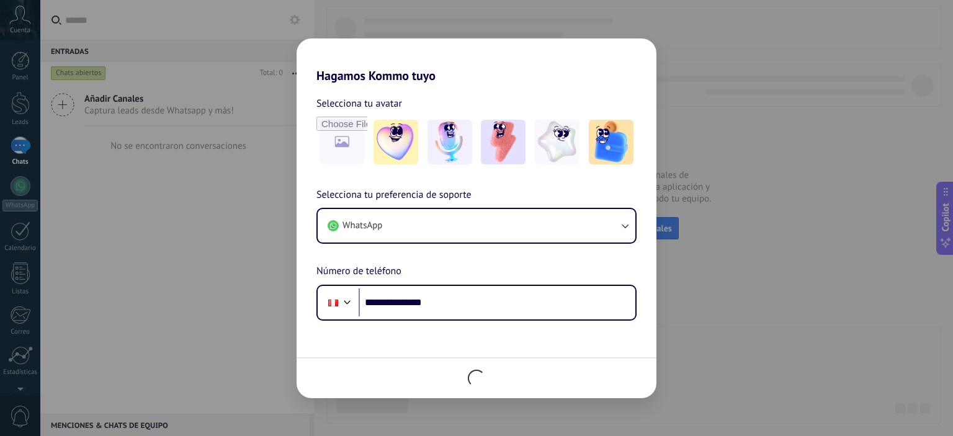 The image size is (953, 436). Describe the element at coordinates (396, 142) in the screenshot. I see `img: -1.jpeg` at that location.